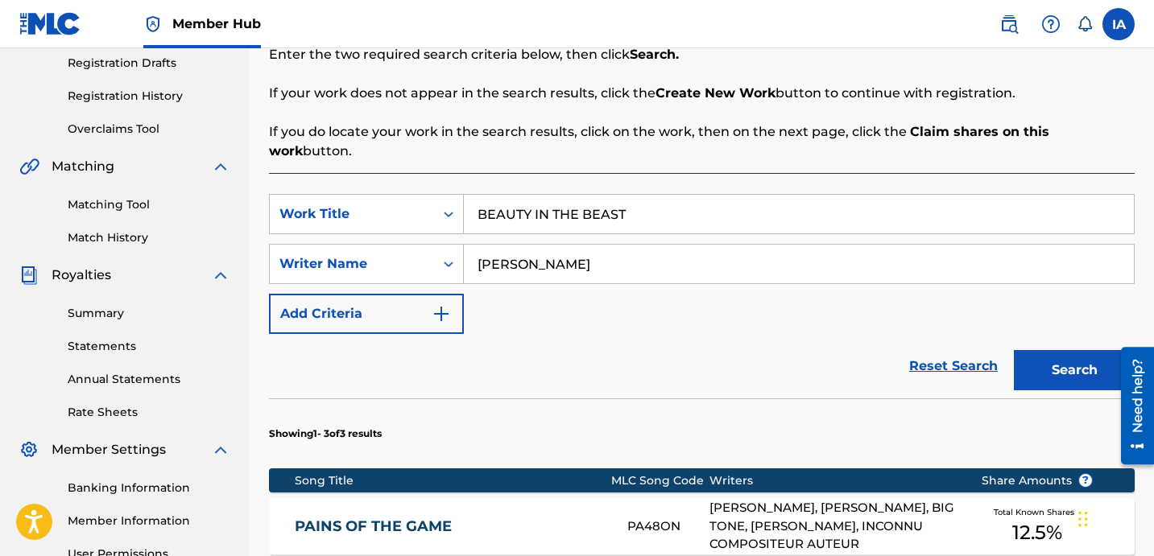 The image size is (1154, 556). What do you see at coordinates (1037, 481) in the screenshot?
I see `span: Share Amounts` at bounding box center [1037, 481].